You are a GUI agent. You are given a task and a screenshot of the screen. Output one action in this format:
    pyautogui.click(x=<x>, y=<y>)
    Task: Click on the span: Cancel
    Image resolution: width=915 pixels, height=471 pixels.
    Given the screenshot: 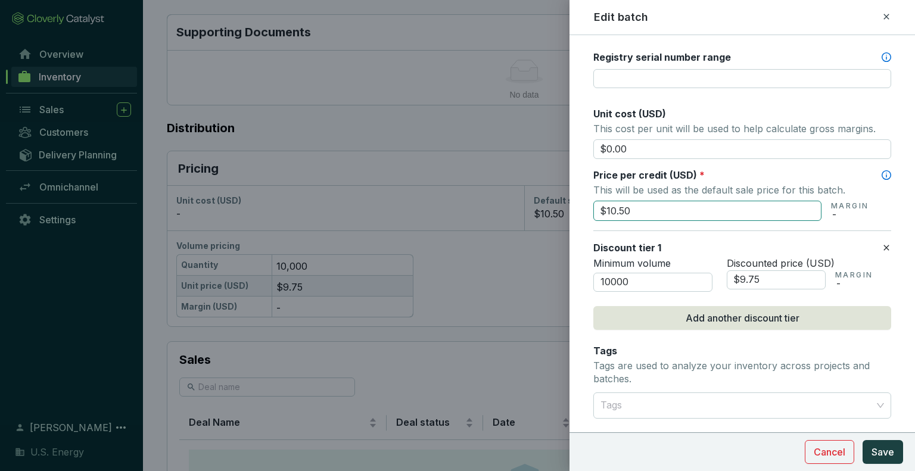 What is the action you would take?
    pyautogui.click(x=829, y=452)
    